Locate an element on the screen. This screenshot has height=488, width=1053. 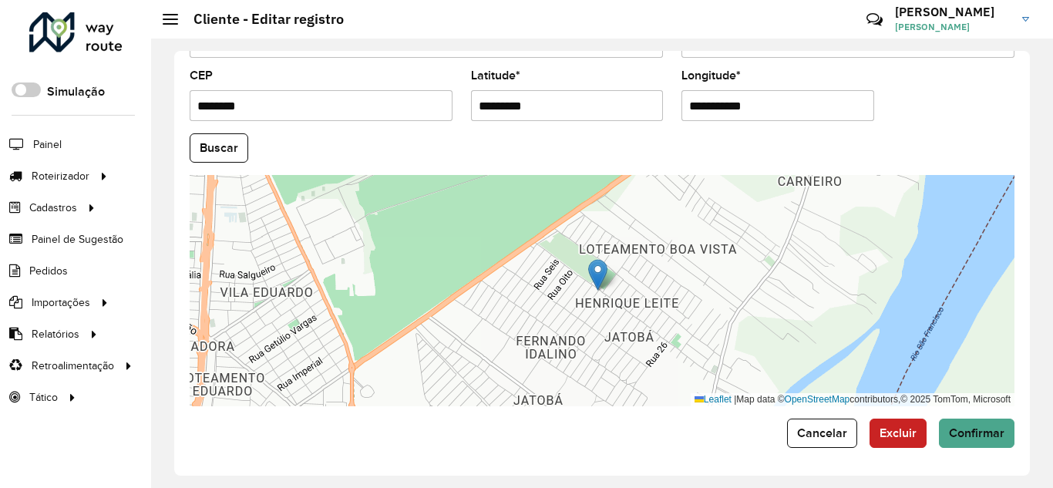
span: Painel de Sugestão is located at coordinates (77, 239).